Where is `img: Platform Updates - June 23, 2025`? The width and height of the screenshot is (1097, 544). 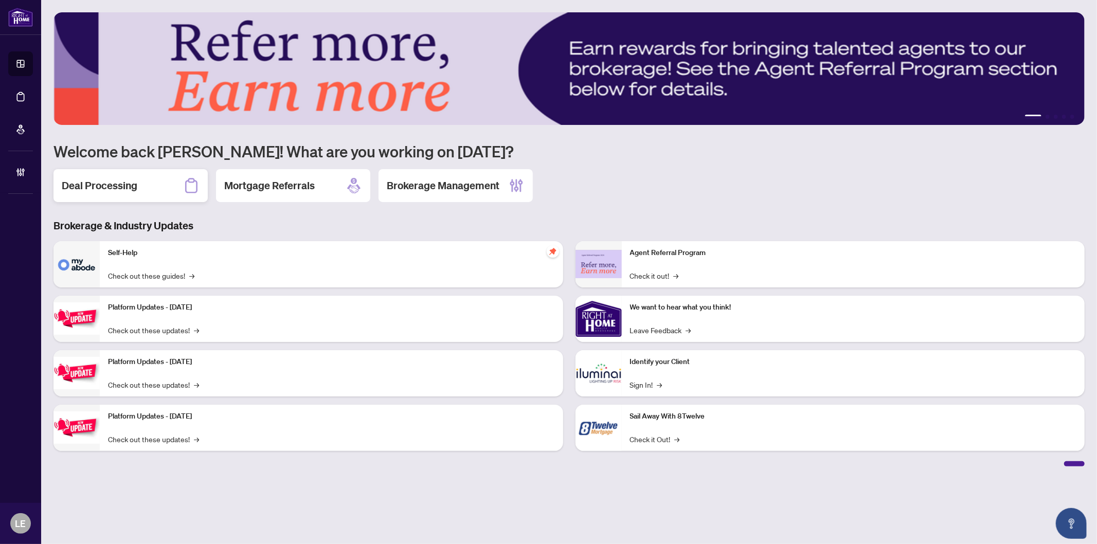
img: Platform Updates - June 23, 2025 is located at coordinates (77, 427).